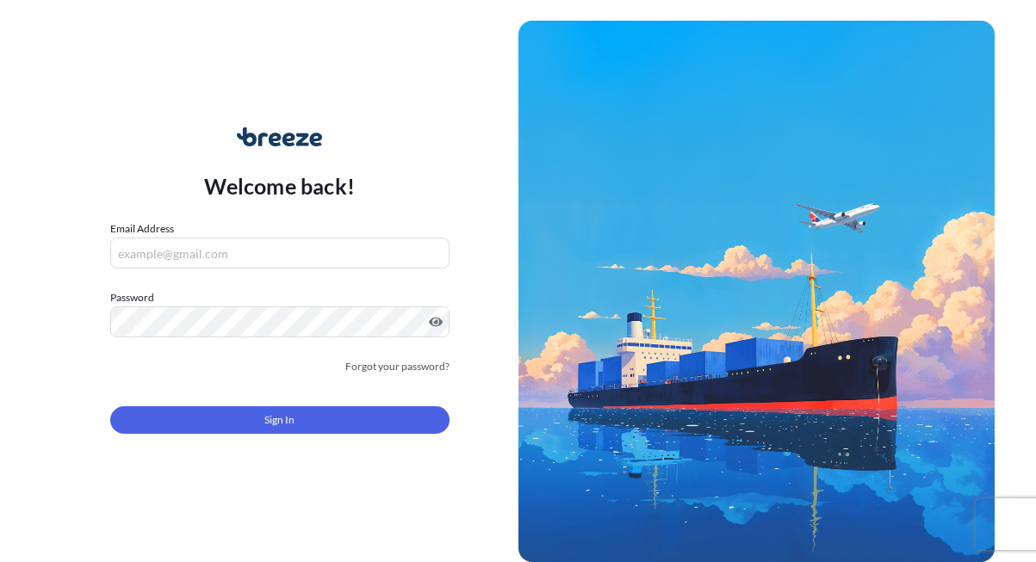  Describe the element at coordinates (279, 186) in the screenshot. I see `p: Welcome back!` at that location.